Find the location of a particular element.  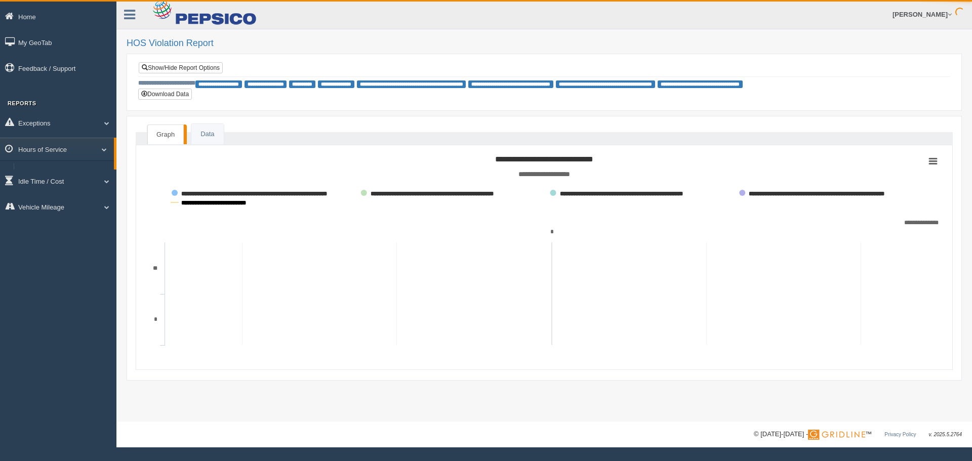

span: v. 2025.5.2764 is located at coordinates (945, 434).